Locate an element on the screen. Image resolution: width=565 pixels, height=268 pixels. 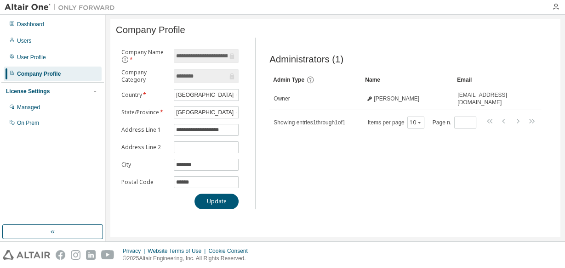
div: Company Profile is located at coordinates (39, 74).